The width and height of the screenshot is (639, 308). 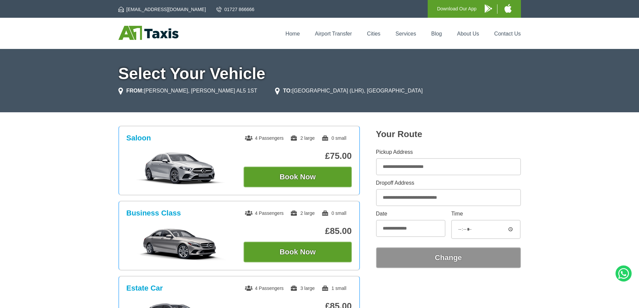 What do you see at coordinates (180, 244) in the screenshot?
I see `img: Business Class` at bounding box center [180, 244].